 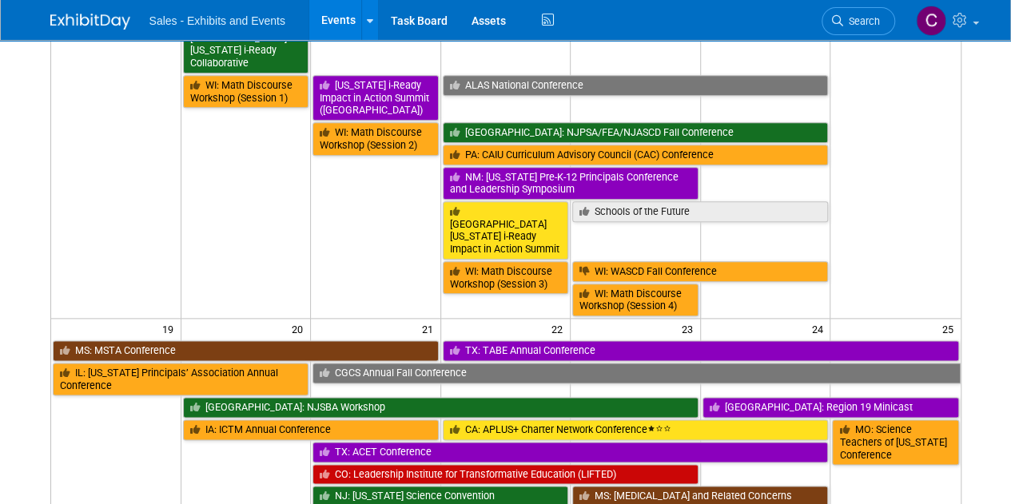 What do you see at coordinates (505, 475) in the screenshot?
I see `a: CO: Leadership Institute for Transformative Education (LIFTED)` at bounding box center [505, 475].